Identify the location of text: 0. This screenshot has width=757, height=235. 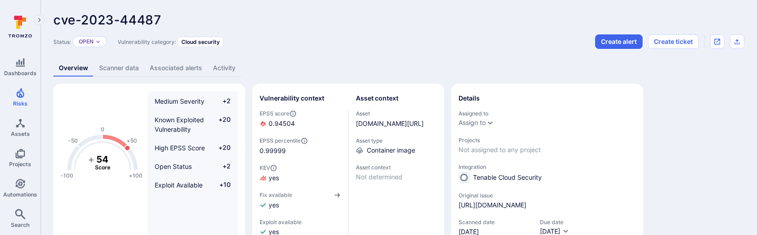
(103, 129).